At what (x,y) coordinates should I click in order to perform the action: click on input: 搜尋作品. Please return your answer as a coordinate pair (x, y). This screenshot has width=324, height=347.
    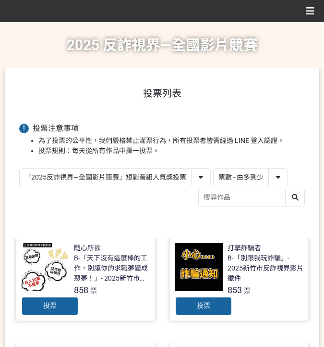
    Looking at the image, I should click on (252, 197).